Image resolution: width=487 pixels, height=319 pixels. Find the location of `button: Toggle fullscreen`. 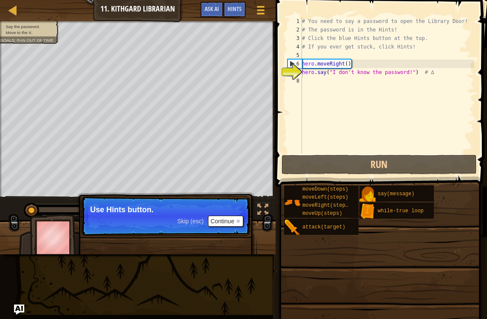

button: Toggle fullscreen is located at coordinates (263, 210).